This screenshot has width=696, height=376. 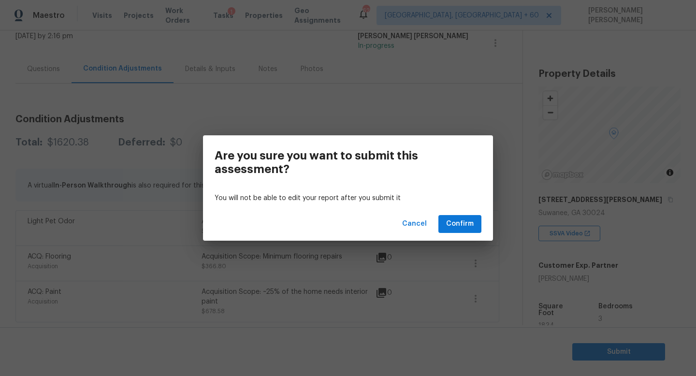 I want to click on button: Confirm, so click(x=459, y=224).